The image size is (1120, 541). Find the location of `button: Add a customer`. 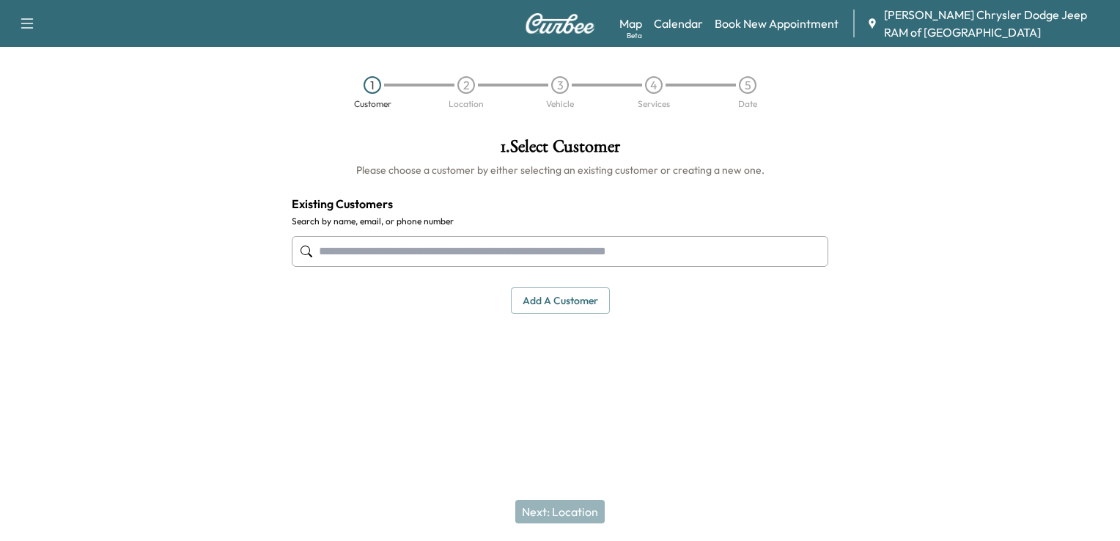

button: Add a customer is located at coordinates (560, 300).